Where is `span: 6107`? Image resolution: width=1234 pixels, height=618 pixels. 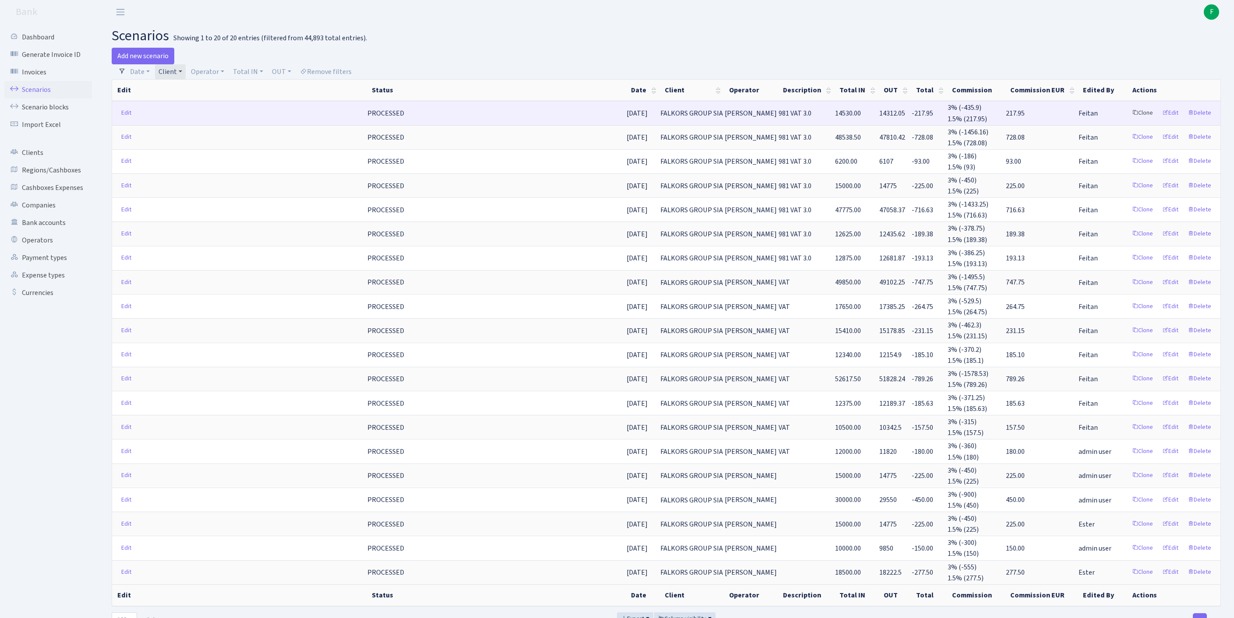
span: 6107 is located at coordinates (886, 162).